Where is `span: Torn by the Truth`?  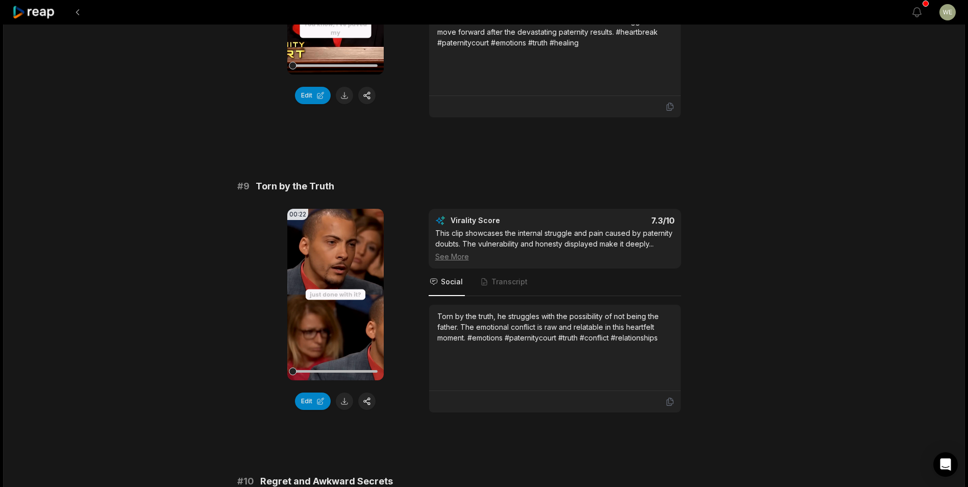
span: Torn by the Truth is located at coordinates (295, 186).